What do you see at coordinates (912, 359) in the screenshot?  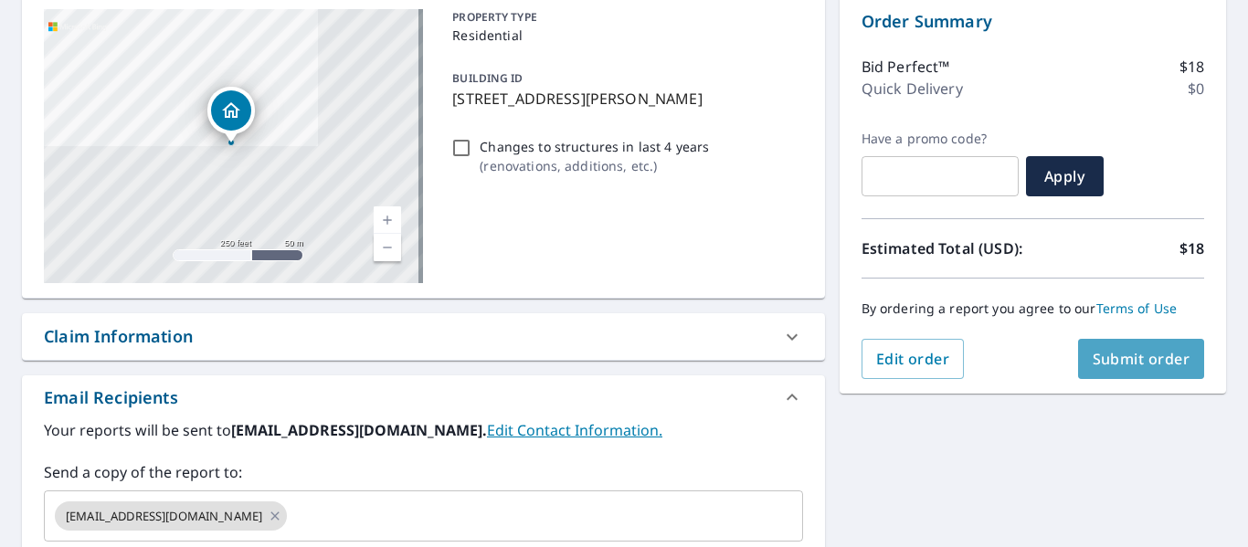 I see `span: Edit order` at bounding box center [912, 359].